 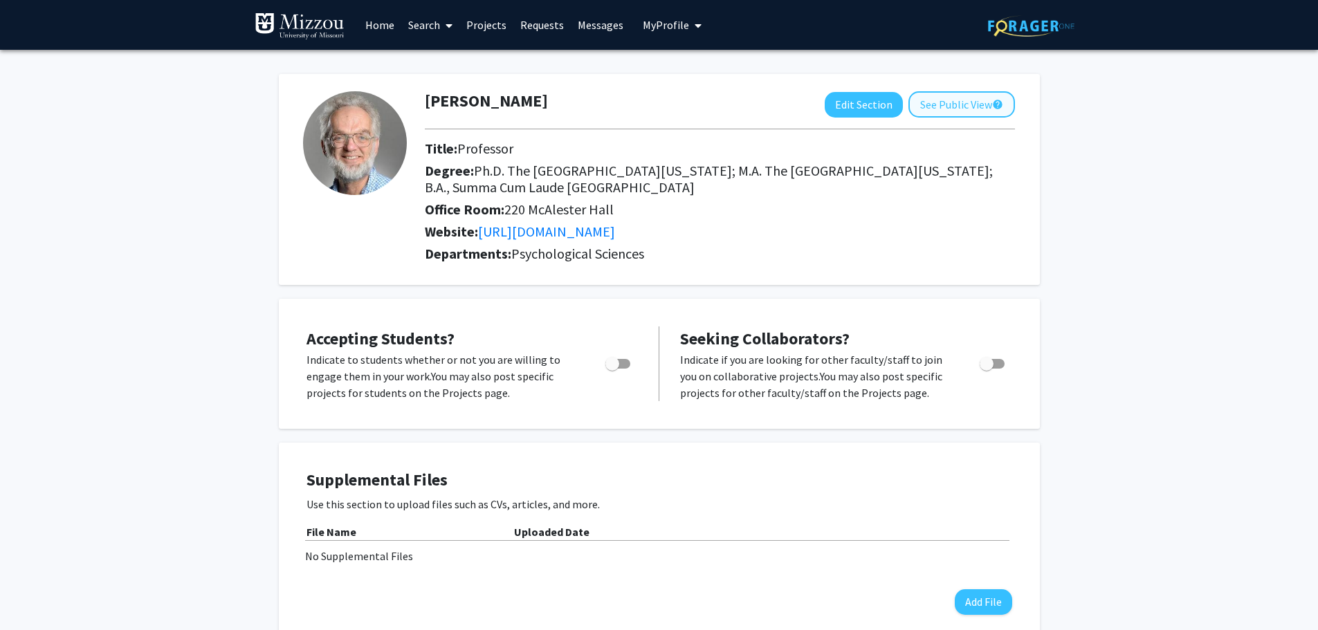 I want to click on a: Messages, so click(x=601, y=25).